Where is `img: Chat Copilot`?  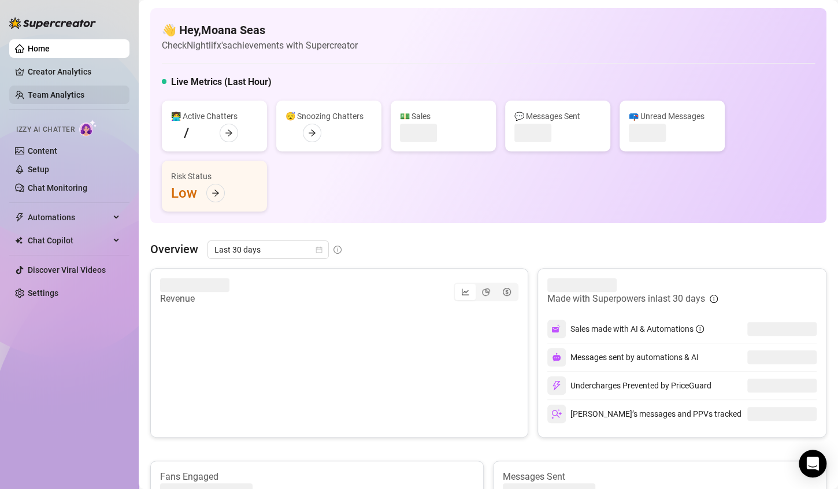
img: Chat Copilot is located at coordinates (18, 240).